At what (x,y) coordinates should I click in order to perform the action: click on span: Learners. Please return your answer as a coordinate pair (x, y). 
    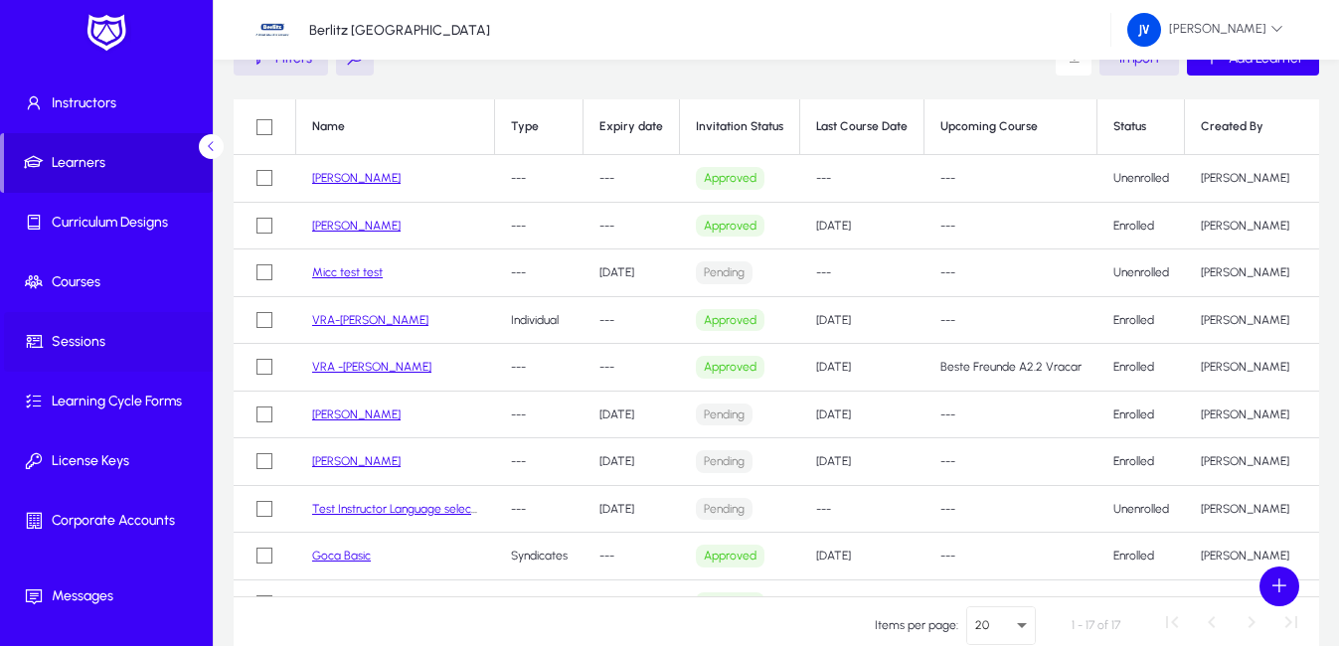
    Looking at the image, I should click on (108, 163).